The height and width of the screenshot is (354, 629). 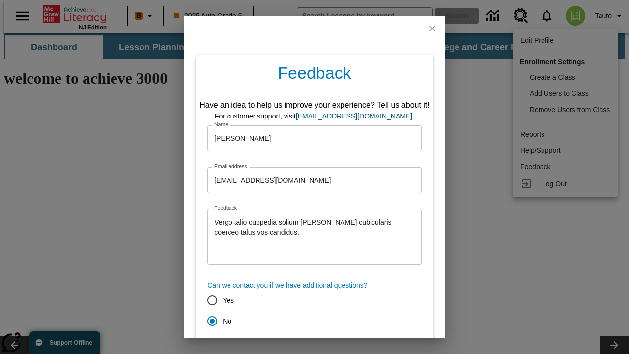 What do you see at coordinates (433, 29) in the screenshot?
I see `button: close` at bounding box center [433, 29].